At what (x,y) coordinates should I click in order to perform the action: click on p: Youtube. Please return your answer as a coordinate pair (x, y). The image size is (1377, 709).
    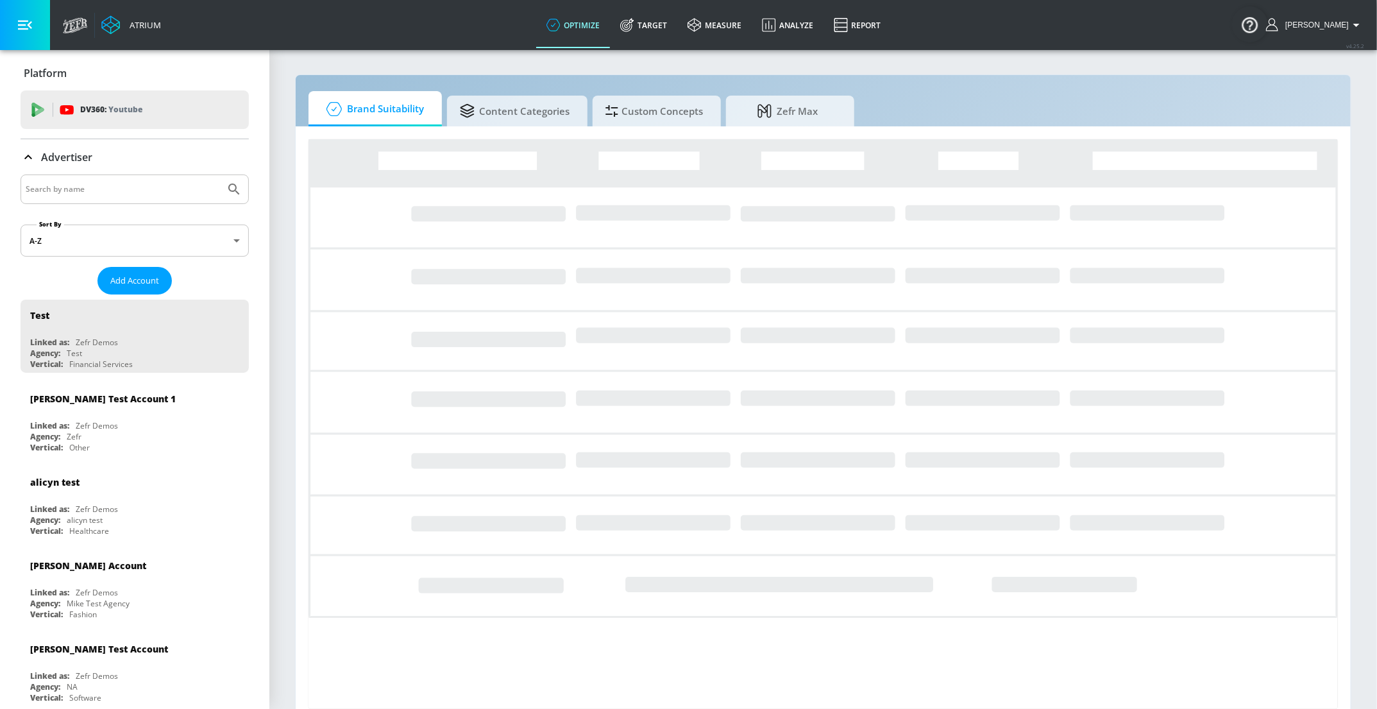
    Looking at the image, I should click on (125, 109).